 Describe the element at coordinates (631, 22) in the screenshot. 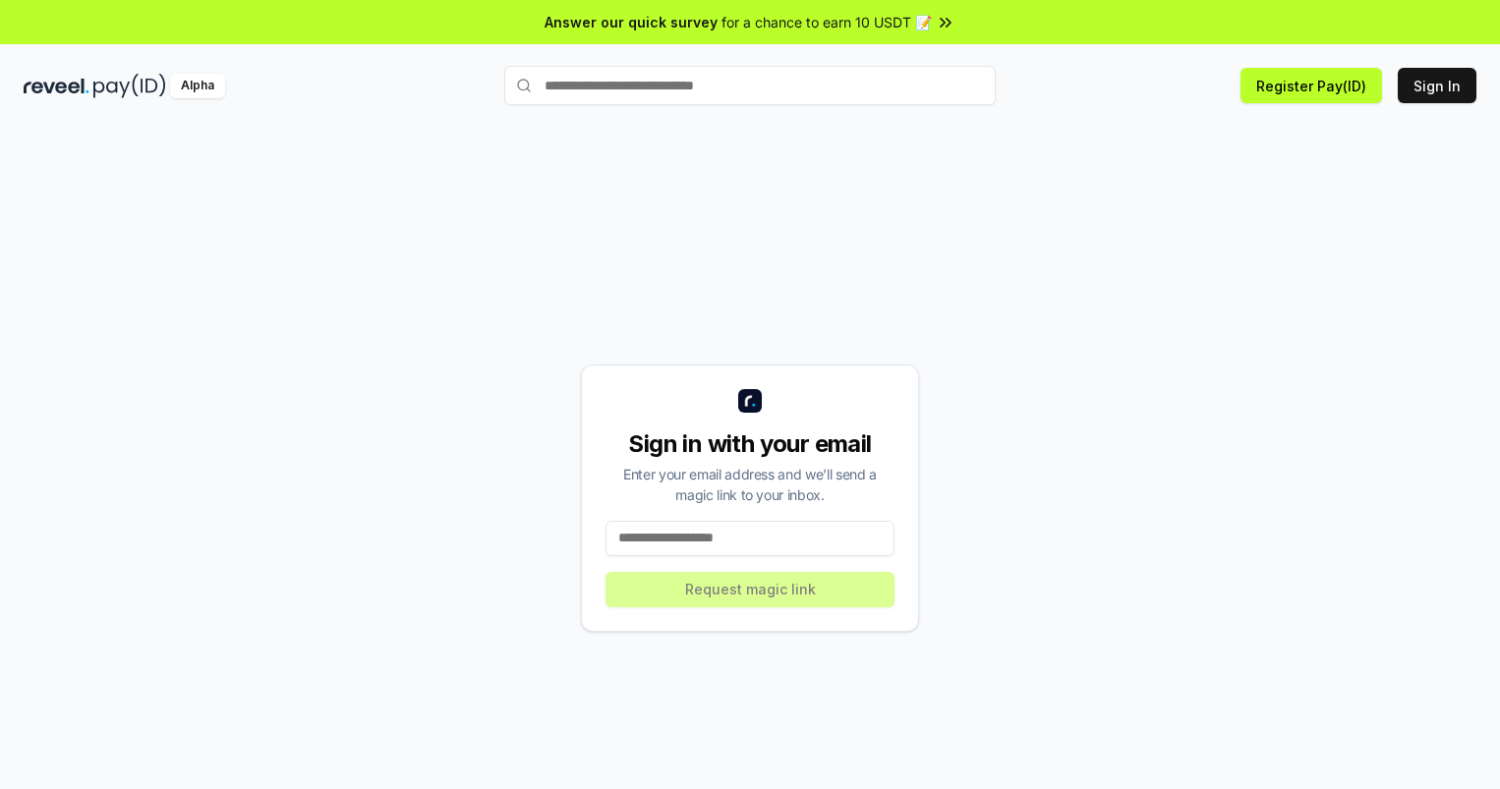

I see `span: Answer our quick survey` at that location.